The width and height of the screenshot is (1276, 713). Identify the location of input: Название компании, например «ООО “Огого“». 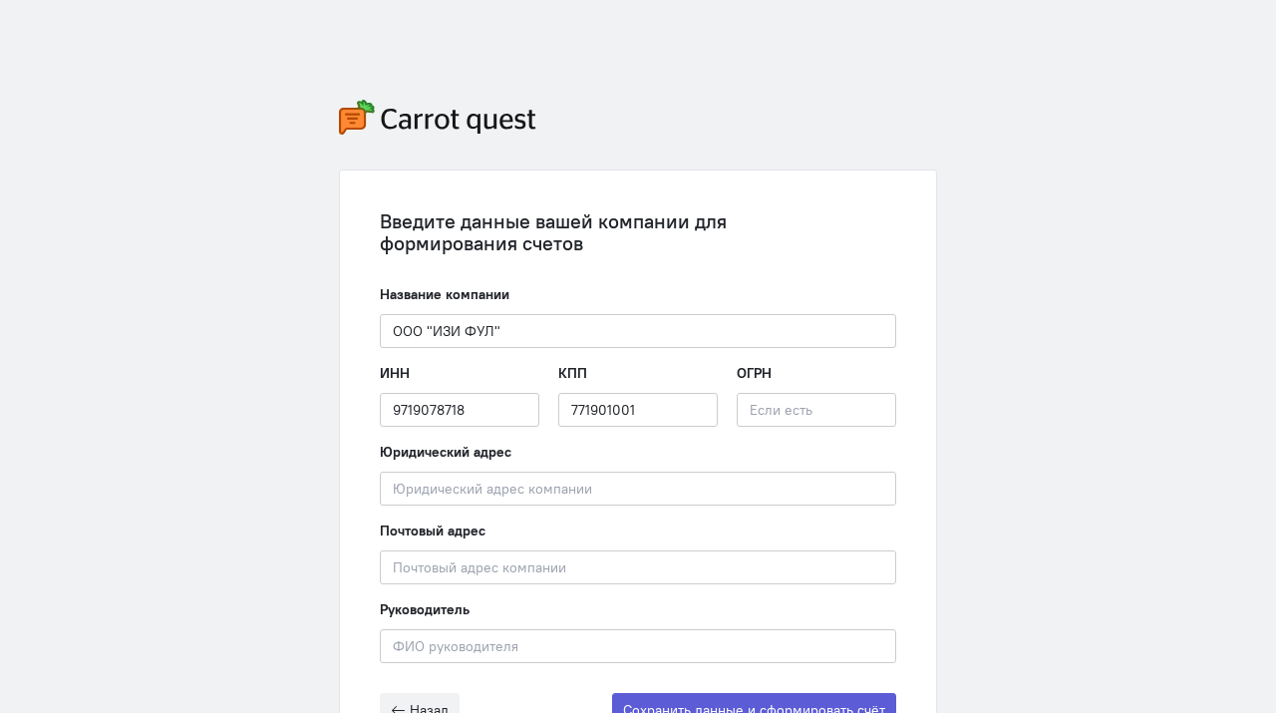
(638, 331).